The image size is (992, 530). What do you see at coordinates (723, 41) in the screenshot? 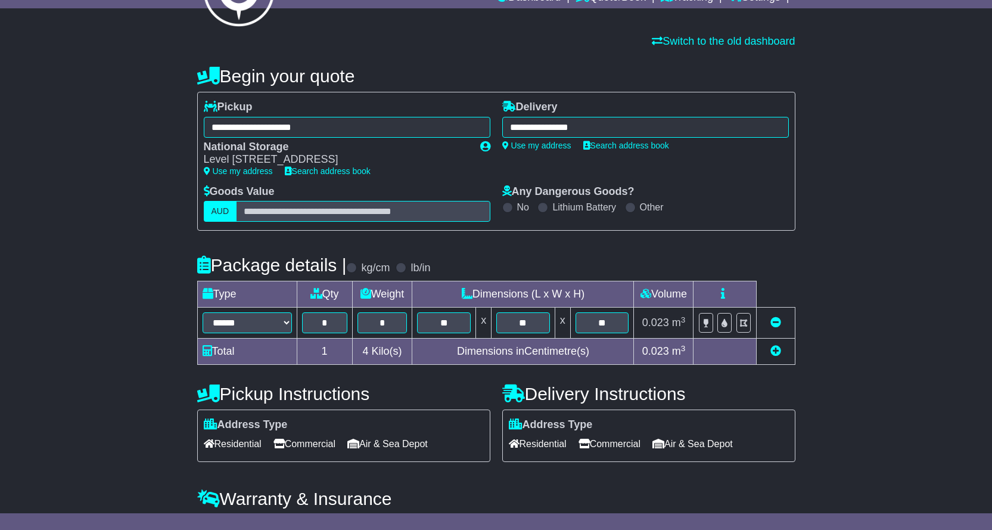
I see `a: Switch to the old dashboard` at bounding box center [723, 41].